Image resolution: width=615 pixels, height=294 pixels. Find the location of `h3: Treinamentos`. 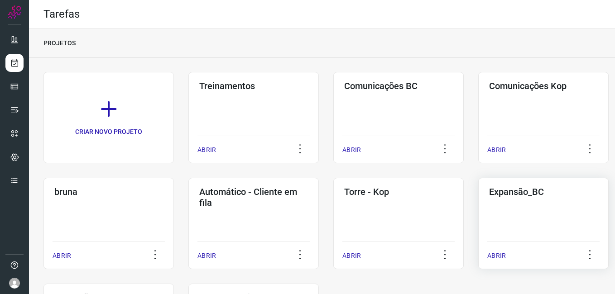

h3: Treinamentos is located at coordinates (254, 86).